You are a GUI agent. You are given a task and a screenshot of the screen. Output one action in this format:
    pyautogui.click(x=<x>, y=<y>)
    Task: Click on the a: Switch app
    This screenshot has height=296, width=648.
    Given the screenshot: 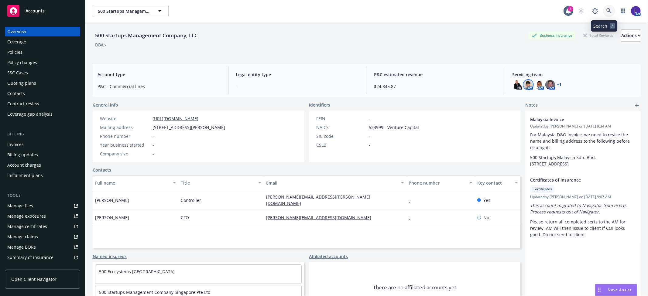 What is the action you would take?
    pyautogui.click(x=623, y=11)
    